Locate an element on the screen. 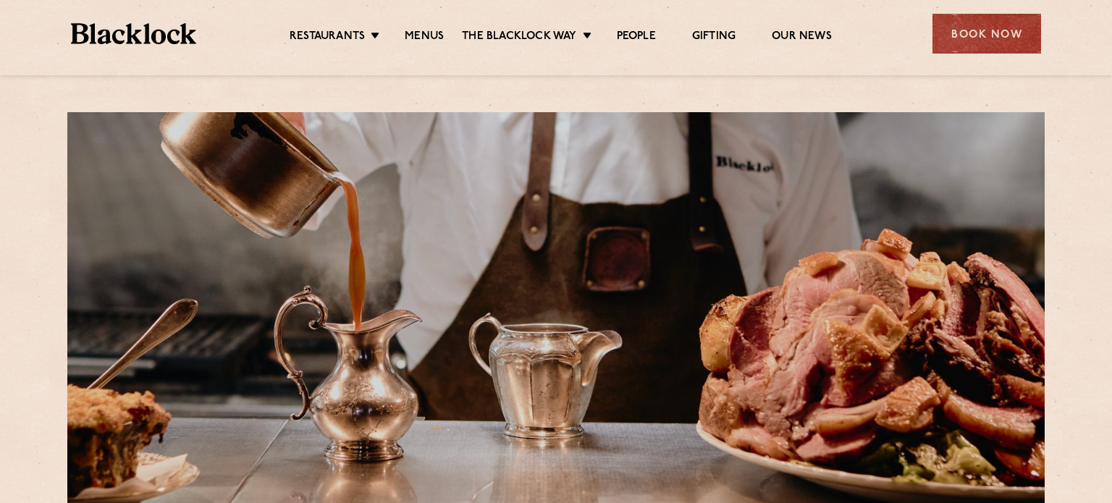  a: The Blacklock Way is located at coordinates (519, 38).